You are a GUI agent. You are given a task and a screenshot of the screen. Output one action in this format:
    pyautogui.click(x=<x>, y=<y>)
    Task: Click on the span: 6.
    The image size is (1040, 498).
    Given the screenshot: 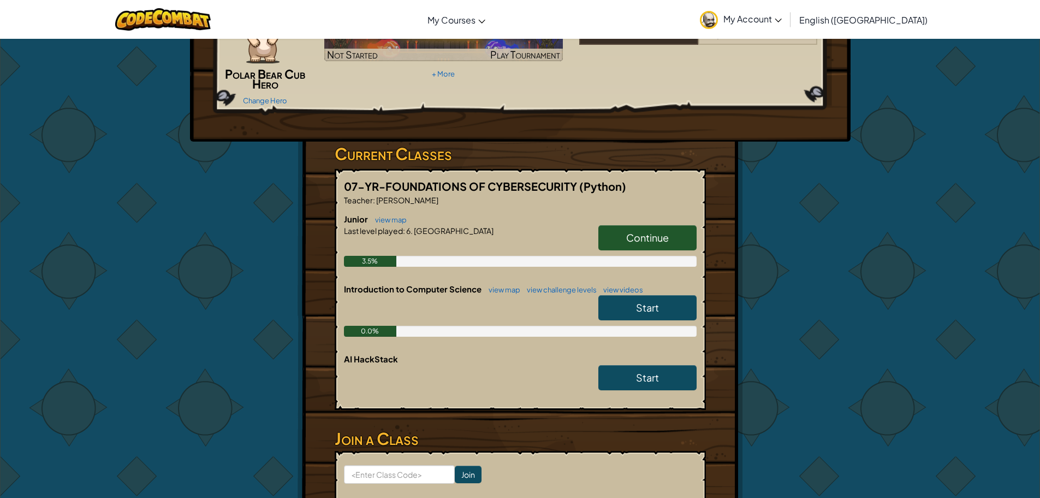 What is the action you would take?
    pyautogui.click(x=409, y=230)
    